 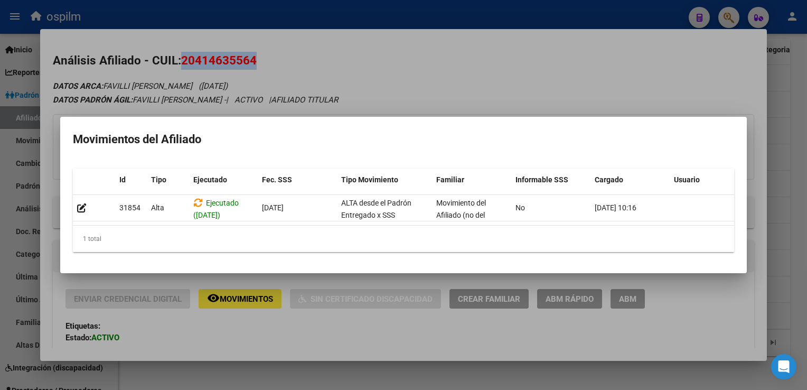 I want to click on datatable-header-cell: Ejecutado, so click(x=223, y=180).